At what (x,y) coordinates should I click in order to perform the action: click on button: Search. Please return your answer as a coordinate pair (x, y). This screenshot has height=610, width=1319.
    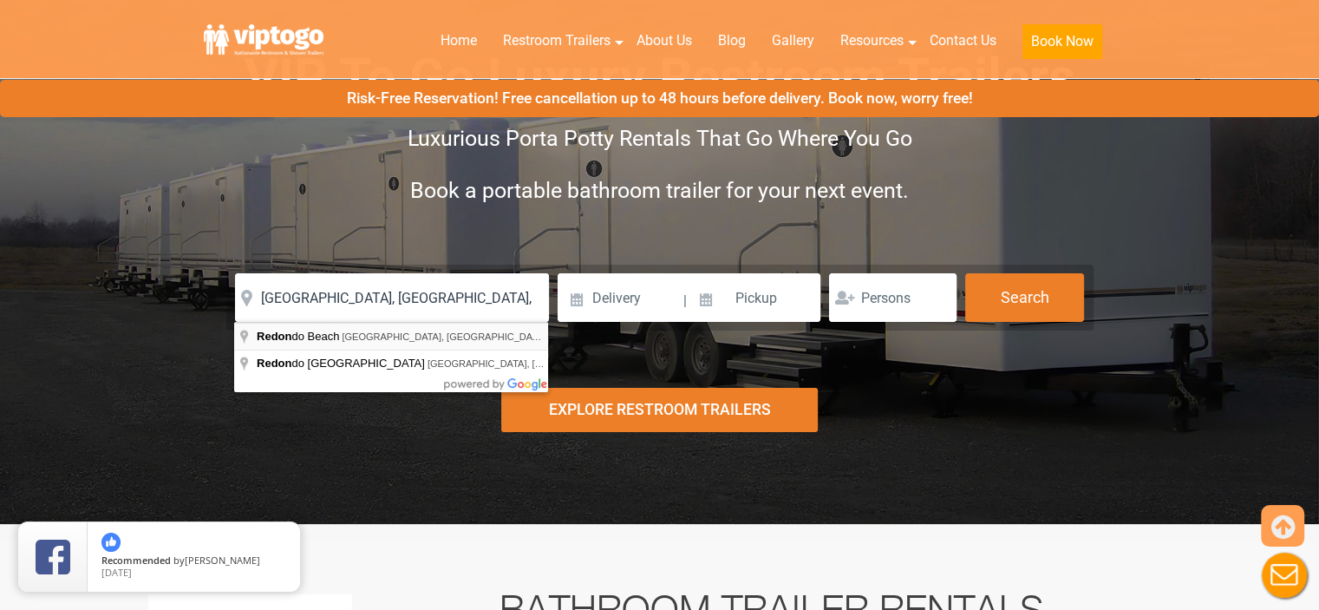
    Looking at the image, I should click on (1024, 297).